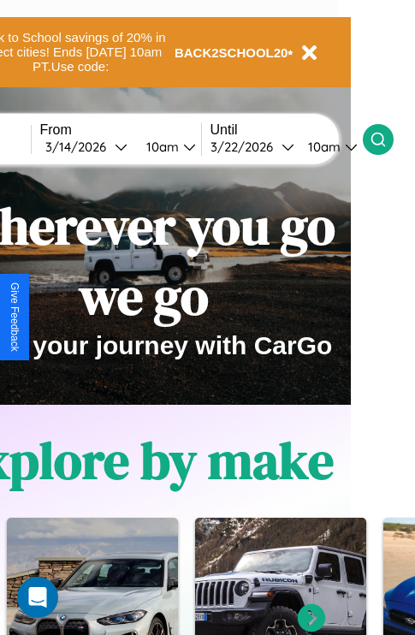  Describe the element at coordinates (38, 597) in the screenshot. I see `div: Open Intercom Messenger` at that location.